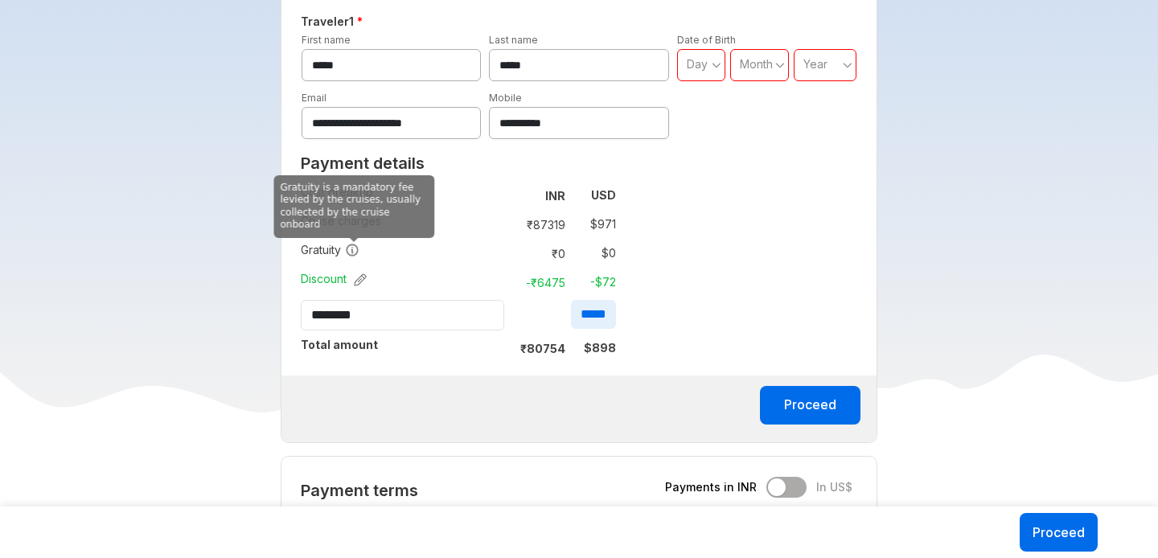  What do you see at coordinates (538, 282) in the screenshot?
I see `td: -₹ 6475` at bounding box center [538, 282].